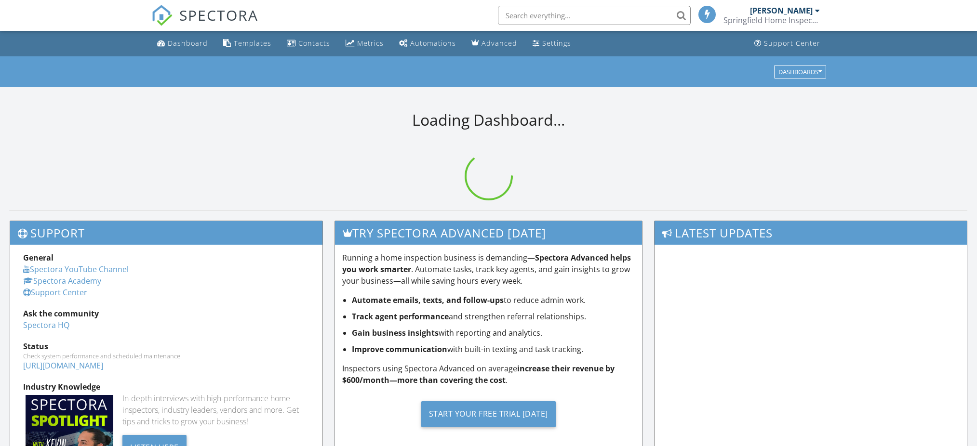  What do you see at coordinates (399, 349) in the screenshot?
I see `strong: Improve communication` at bounding box center [399, 349].